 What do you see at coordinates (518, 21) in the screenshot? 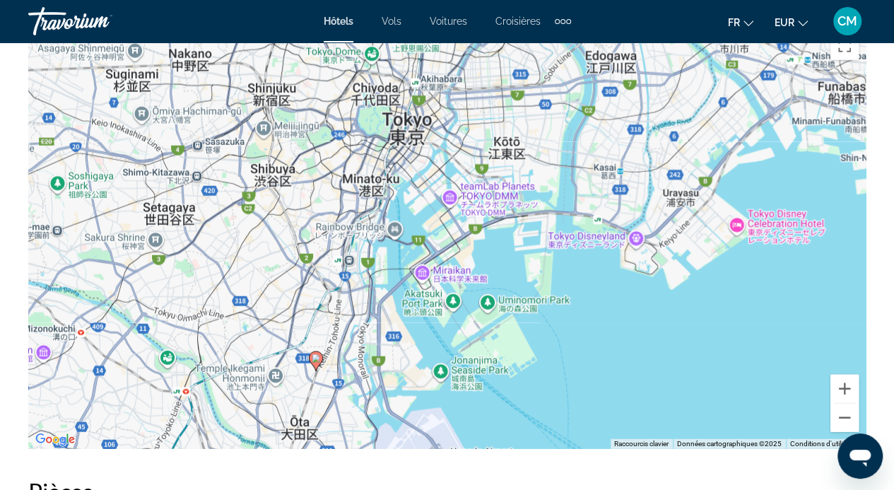
I see `font: Croisières` at bounding box center [518, 21].